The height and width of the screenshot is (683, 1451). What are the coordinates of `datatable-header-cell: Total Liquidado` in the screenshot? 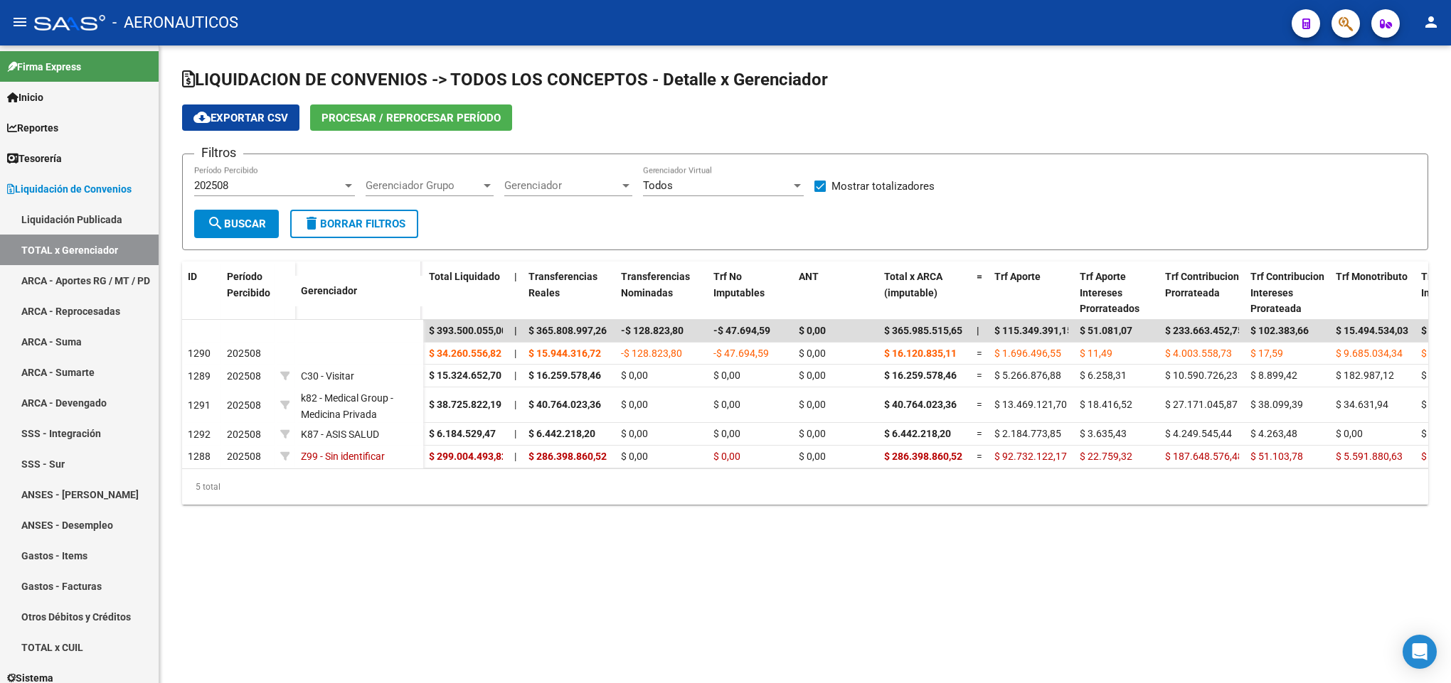 It's located at (466, 293).